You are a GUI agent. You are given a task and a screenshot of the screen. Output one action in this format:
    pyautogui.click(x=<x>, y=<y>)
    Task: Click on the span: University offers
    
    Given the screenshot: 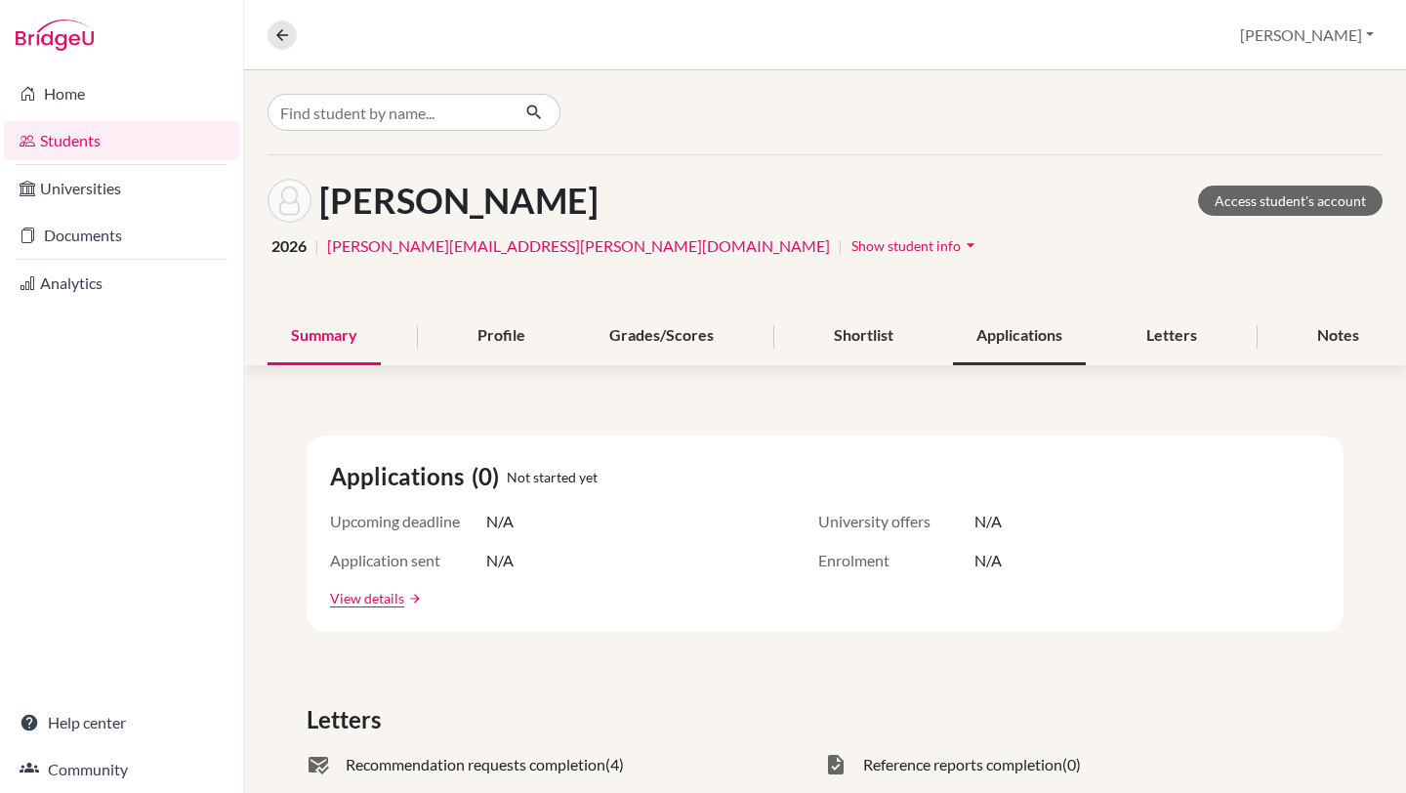 What is the action you would take?
    pyautogui.click(x=896, y=521)
    